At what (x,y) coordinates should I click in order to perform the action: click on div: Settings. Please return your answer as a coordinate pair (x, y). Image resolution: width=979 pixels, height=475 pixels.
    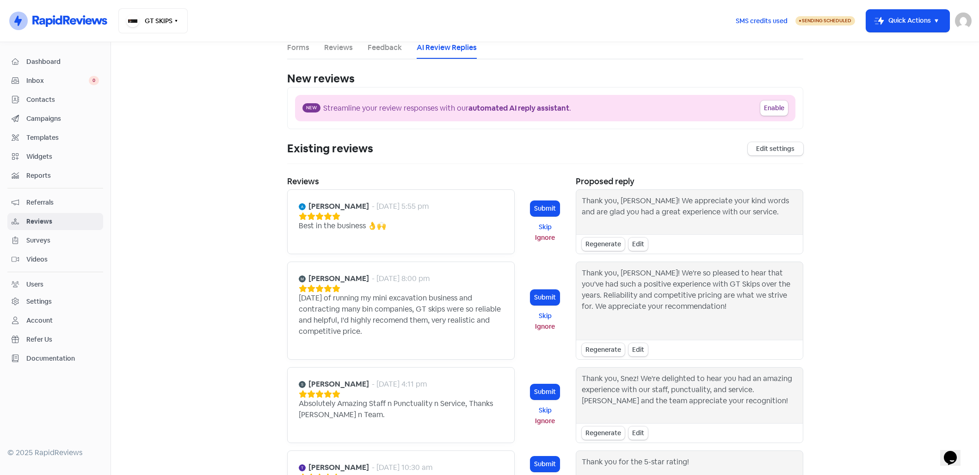
    Looking at the image, I should click on (39, 301).